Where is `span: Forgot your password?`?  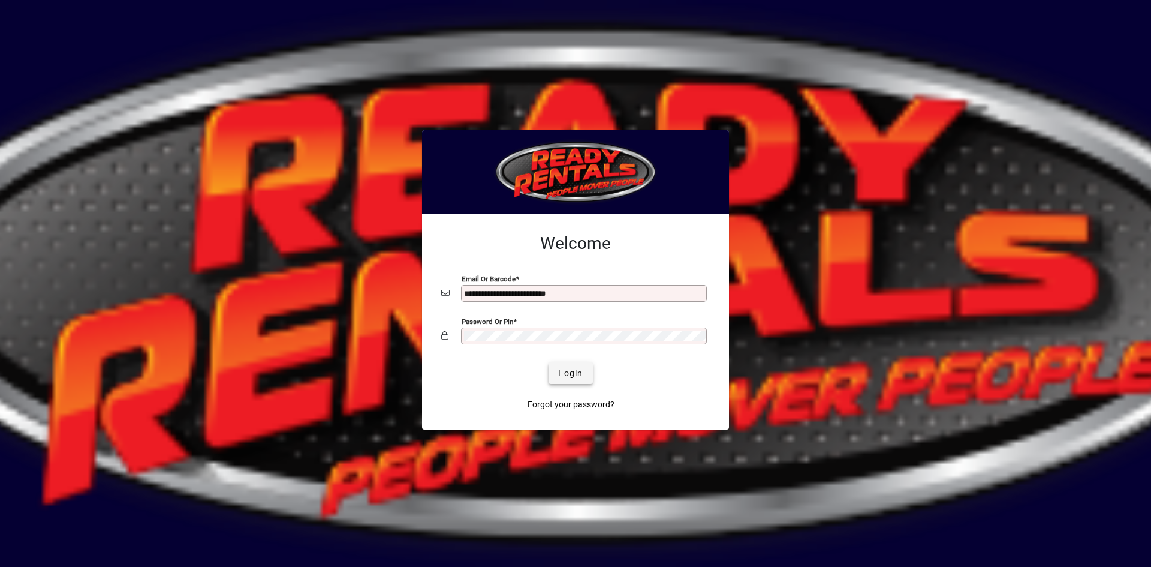 span: Forgot your password? is located at coordinates (571, 404).